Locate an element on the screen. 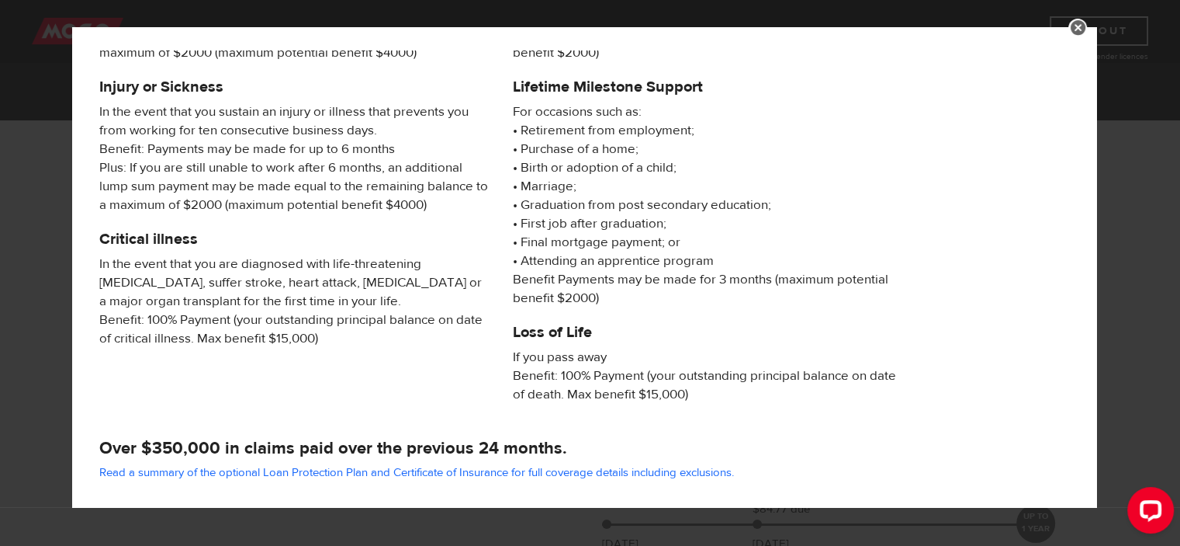 The width and height of the screenshot is (1180, 546). p: • Retirement from employment; • Purchase of a home; • Birth or adoption of a child; • Marriage; •... is located at coordinates (708, 205).